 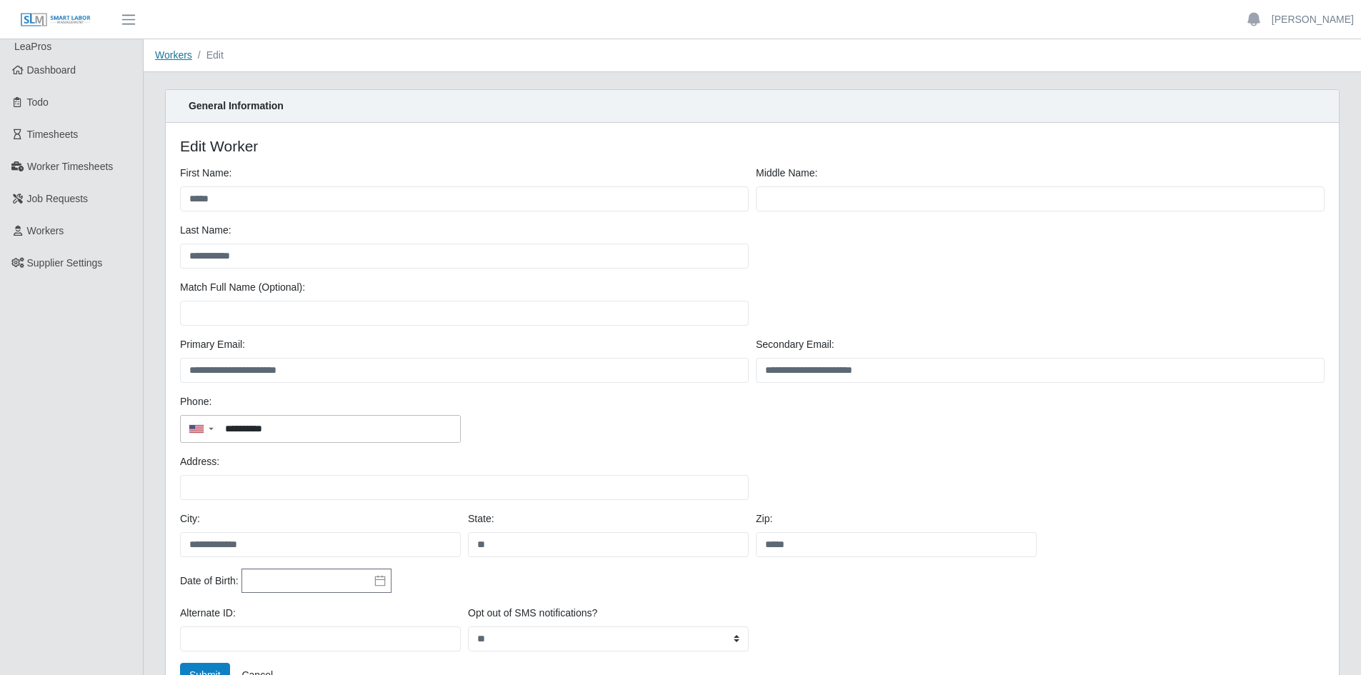 I want to click on label: Zip:, so click(x=764, y=519).